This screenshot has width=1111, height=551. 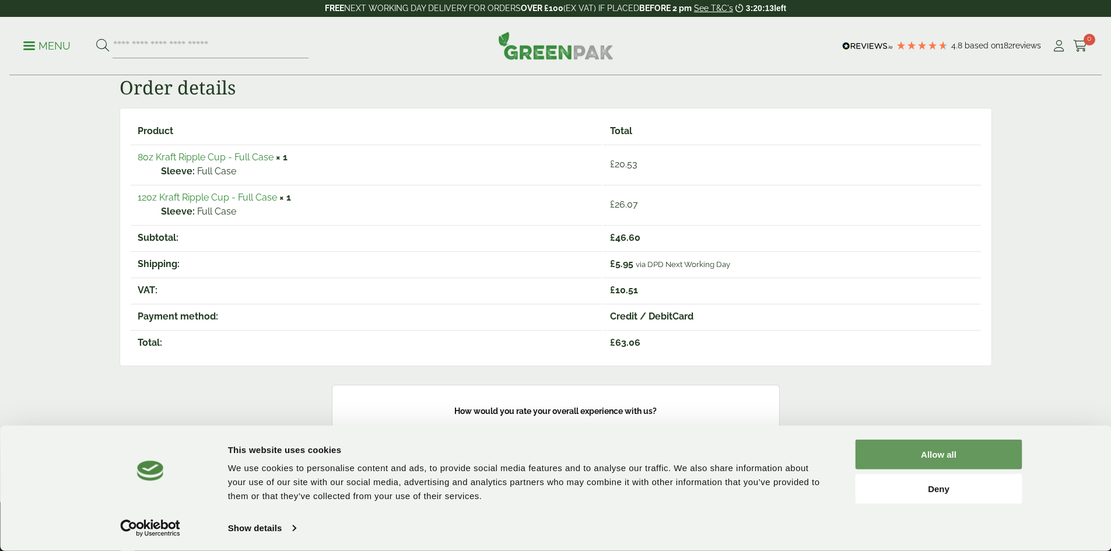 I want to click on i: Cart, so click(x=1080, y=46).